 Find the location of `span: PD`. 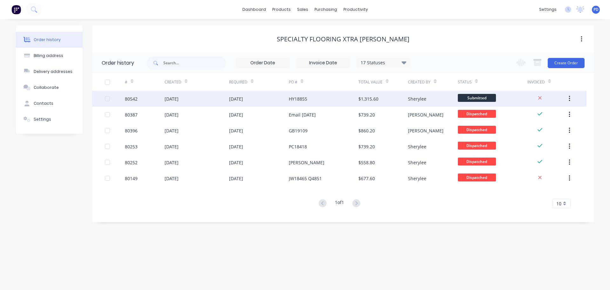

span: PD is located at coordinates (596, 10).